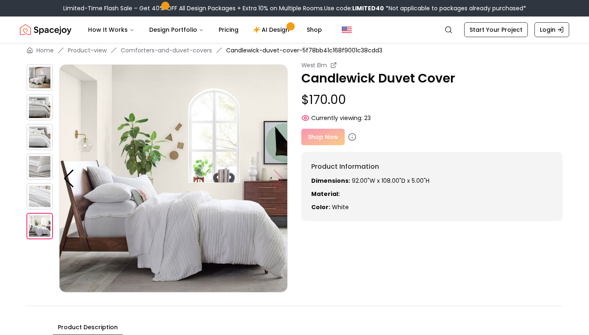 This screenshot has height=335, width=589. I want to click on img: Spacejoy Logo, so click(45, 30).